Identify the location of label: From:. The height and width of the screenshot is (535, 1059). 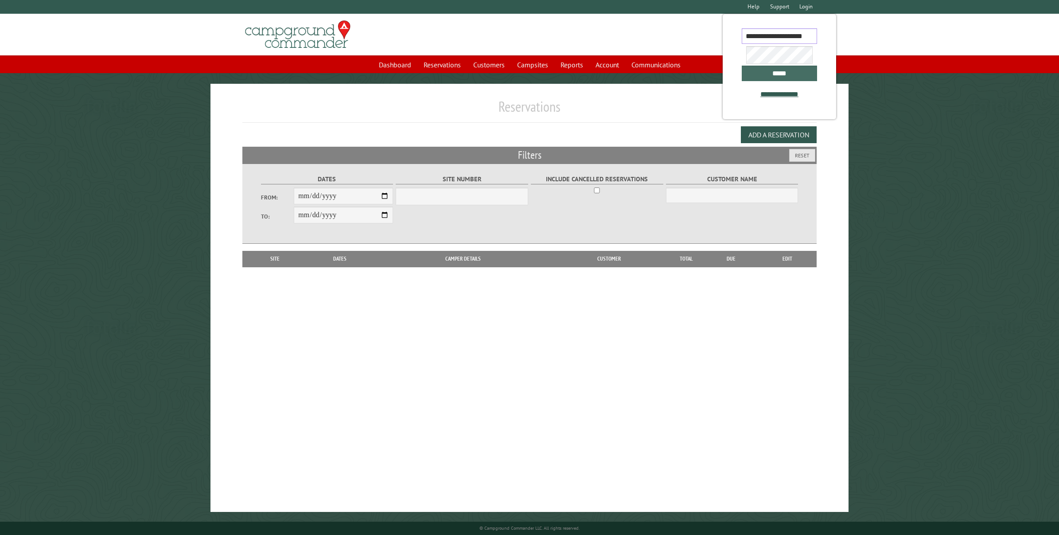
(277, 197).